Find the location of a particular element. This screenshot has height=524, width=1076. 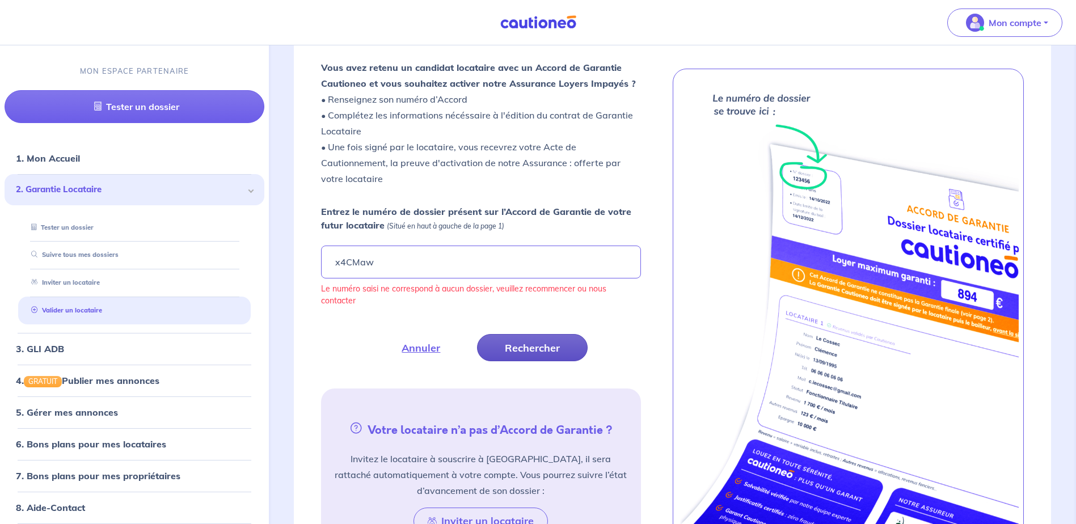

div: Valider un locataire is located at coordinates (134, 310).